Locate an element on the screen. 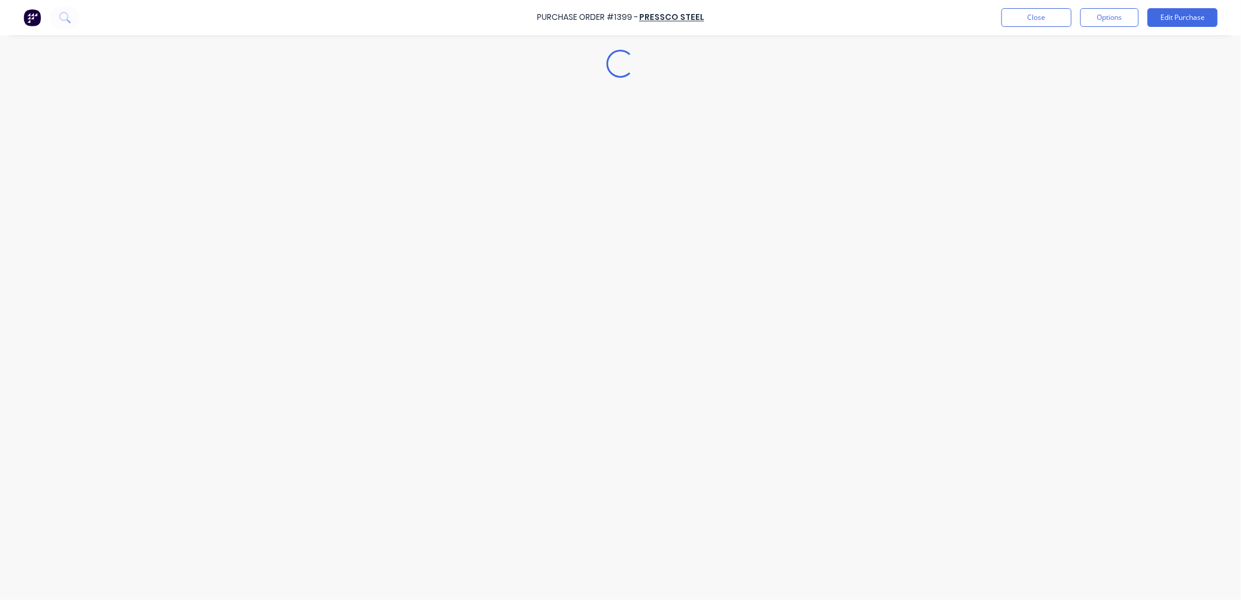 The image size is (1241, 600). button: Options is located at coordinates (1110, 18).